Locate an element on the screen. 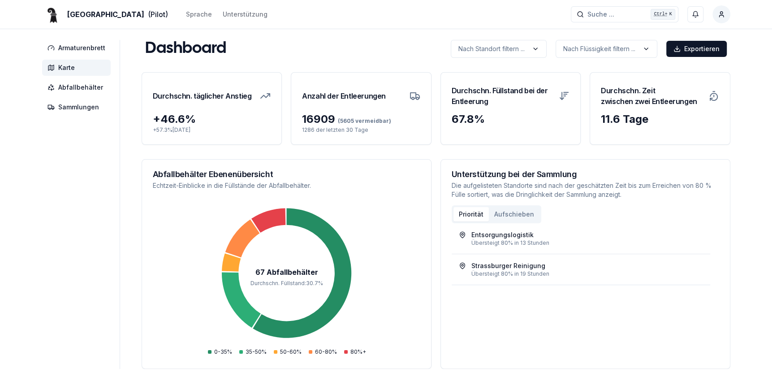  div: Strassburger Reinigung is located at coordinates (508, 266).